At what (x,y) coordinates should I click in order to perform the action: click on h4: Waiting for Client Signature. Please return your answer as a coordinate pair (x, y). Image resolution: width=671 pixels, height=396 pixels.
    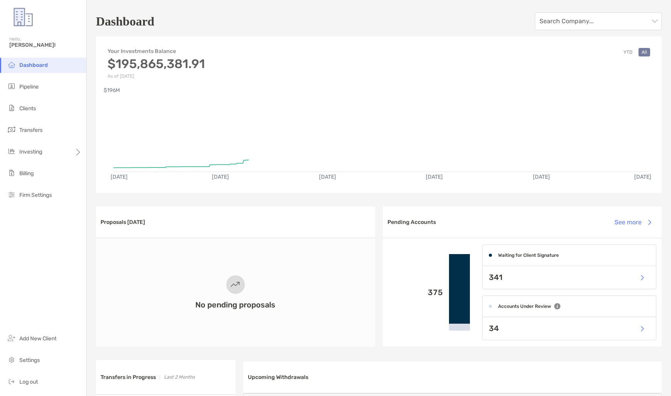
    Looking at the image, I should click on (528, 255).